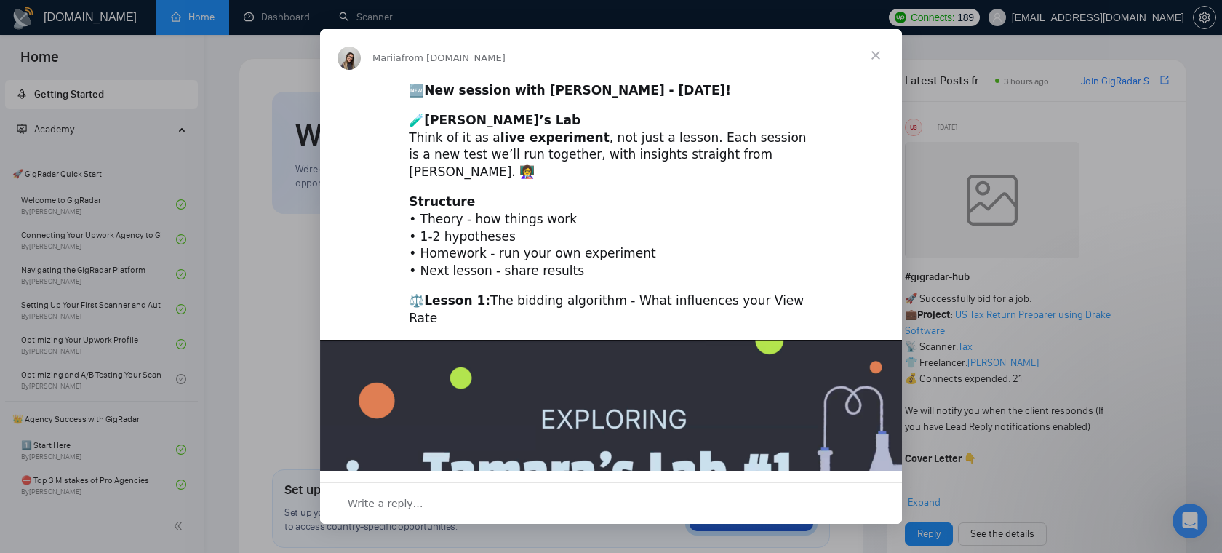 This screenshot has height=553, width=1222. Describe the element at coordinates (611, 236) in the screenshot. I see `div: • Theory - how things work • 1-2 hypotheses • Homework - run your own experiment • Next lesson - ...` at that location.